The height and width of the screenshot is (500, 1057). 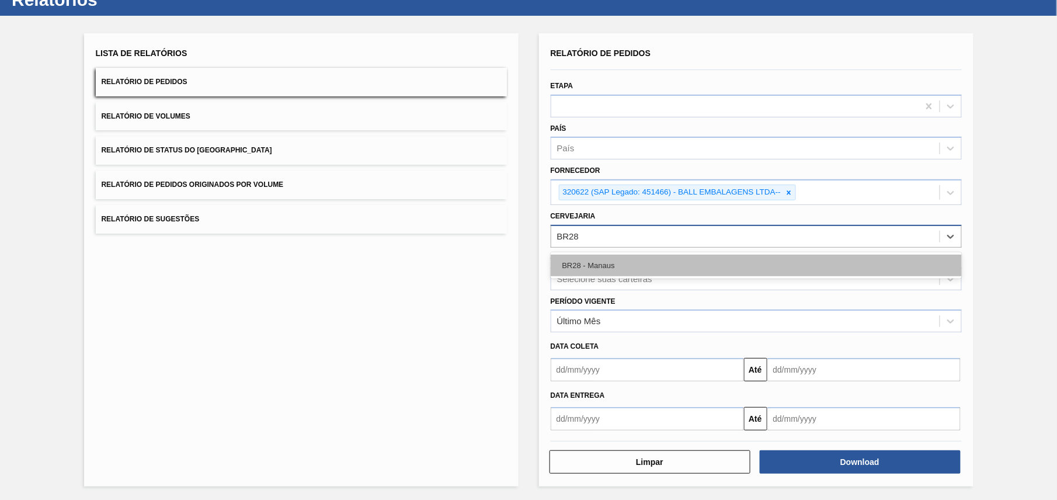 What do you see at coordinates (671, 192) in the screenshot?
I see `div: 320622 (SAP Legado: 451466) - BALL EMBALAGENS LTDA--` at bounding box center [671, 192].